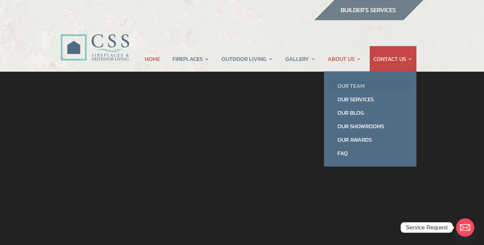 This screenshot has width=484, height=245. What do you see at coordinates (370, 126) in the screenshot?
I see `a: Our Showrooms` at bounding box center [370, 126].